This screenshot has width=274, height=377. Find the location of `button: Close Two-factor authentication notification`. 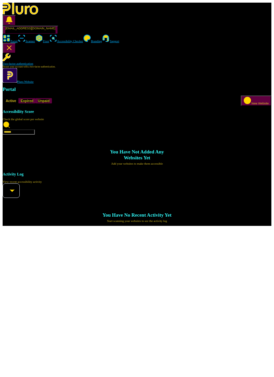

button: Close Two-factor authentication notification is located at coordinates (9, 48).